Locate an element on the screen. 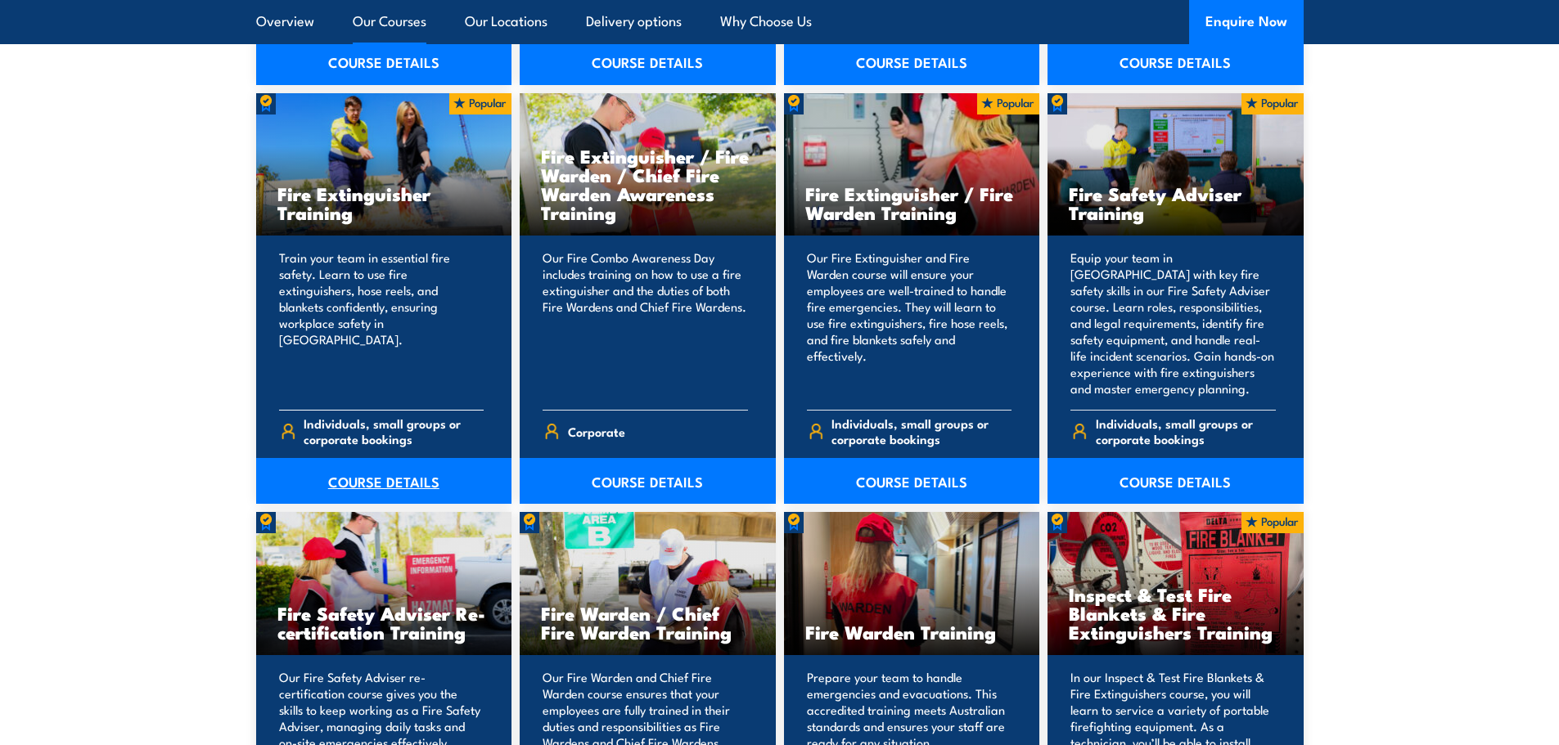 The image size is (1559, 745). p: Train your team in essential fire safety. Learn to use fire extinguishers, hose reels, and blanke... is located at coordinates (381, 323).